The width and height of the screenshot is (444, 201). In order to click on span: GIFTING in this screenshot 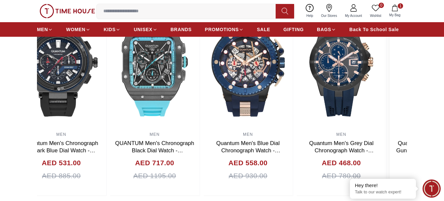, I will do `click(294, 29)`.